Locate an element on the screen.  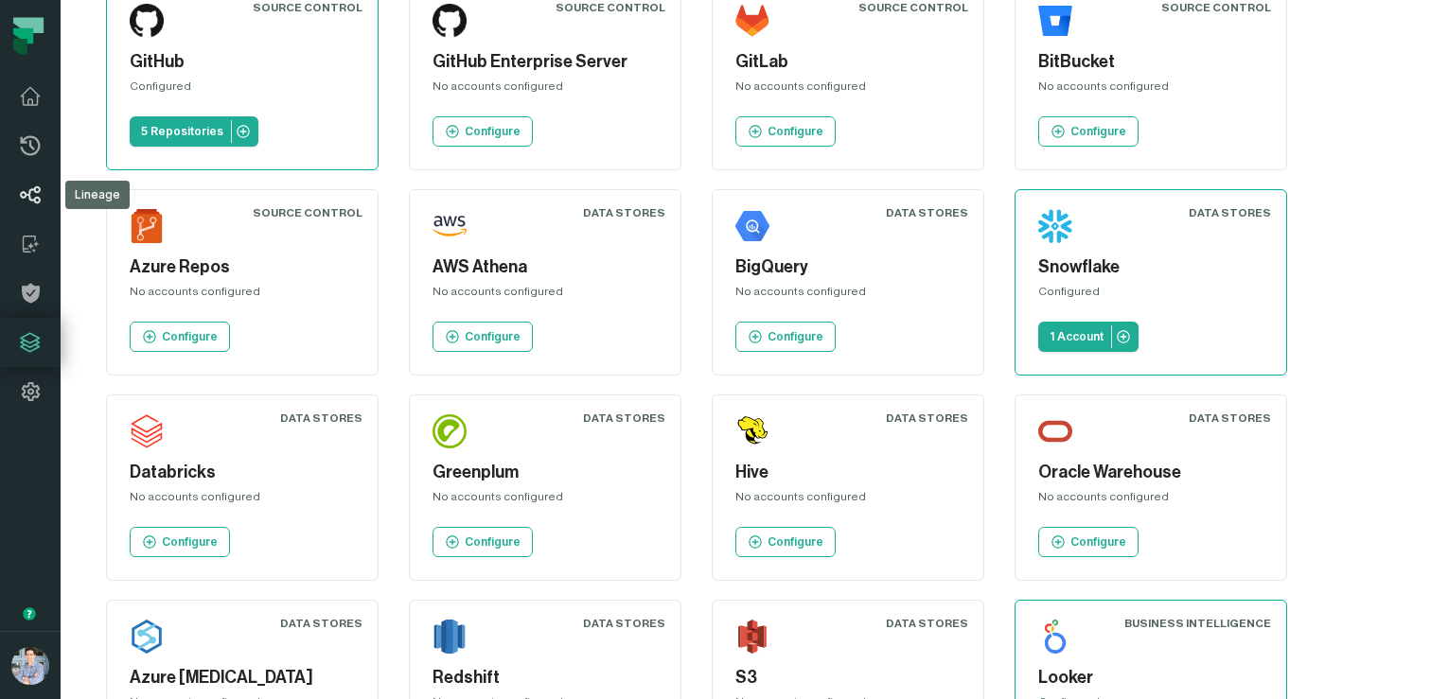
img: S3 is located at coordinates (752, 637).